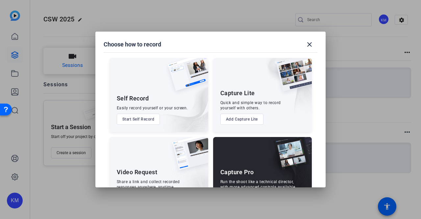  I want to click on div: Video Request, so click(137, 172).